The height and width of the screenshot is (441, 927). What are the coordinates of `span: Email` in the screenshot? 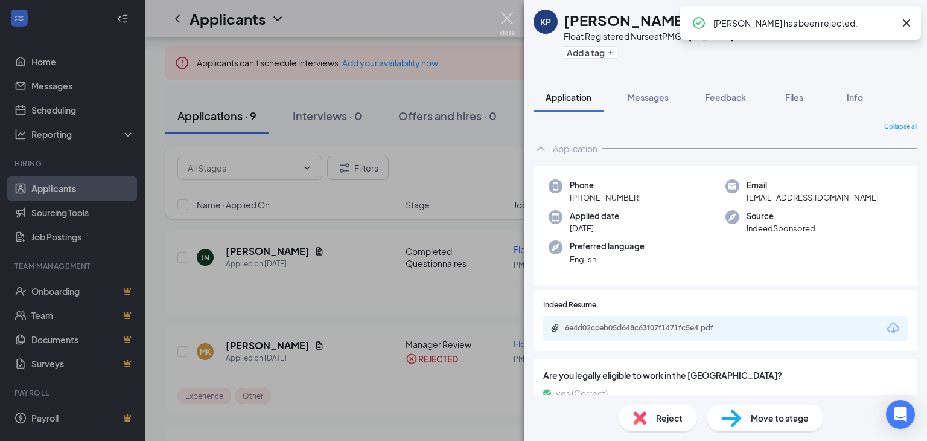 It's located at (813, 185).